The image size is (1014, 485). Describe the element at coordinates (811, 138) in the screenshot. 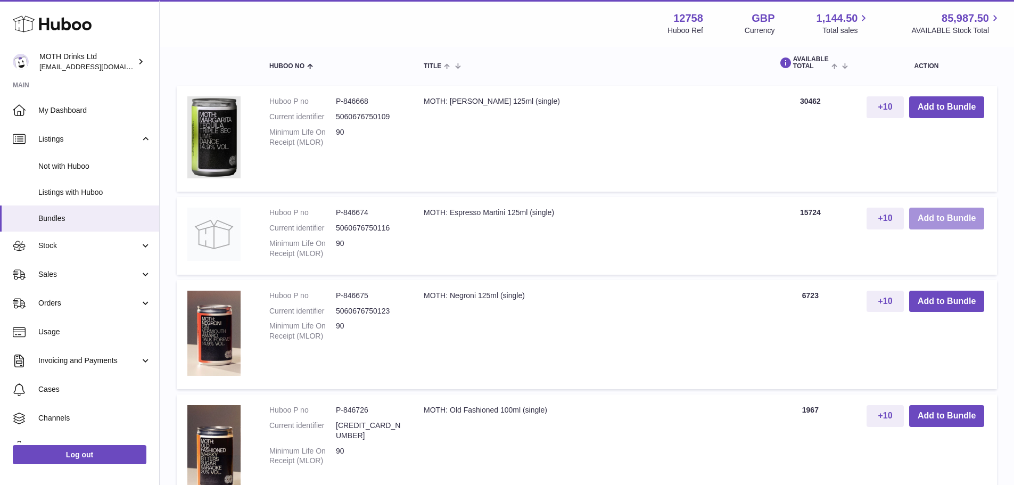

I see `td: 30462` at that location.